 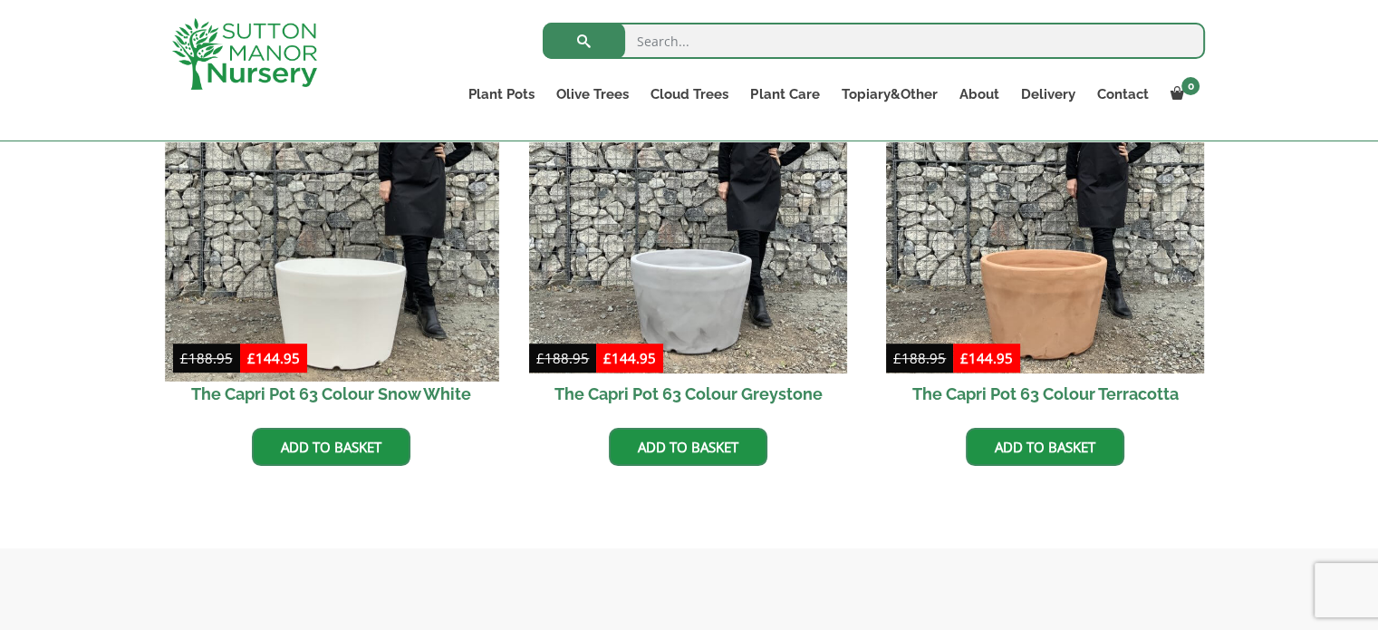 What do you see at coordinates (332, 215) in the screenshot?
I see `img: The Capri Pot 63 Colour Snow White` at bounding box center [332, 215].